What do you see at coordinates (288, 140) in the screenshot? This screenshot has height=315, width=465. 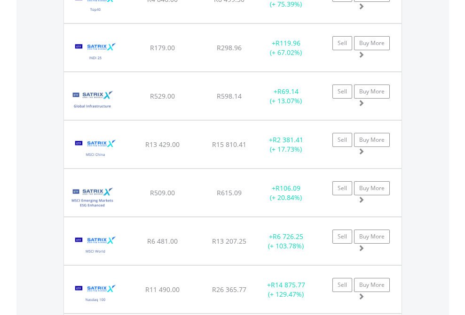 I see `span: R2 381.41` at bounding box center [288, 140].